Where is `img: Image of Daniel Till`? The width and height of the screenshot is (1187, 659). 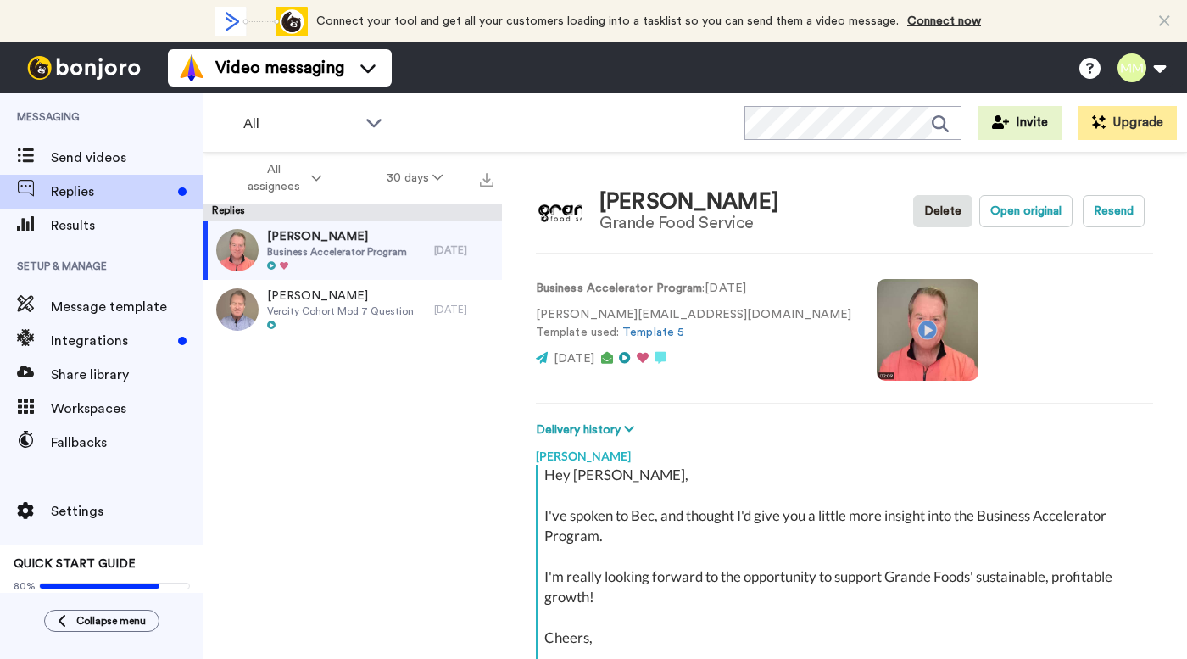
img: Image of Daniel Till is located at coordinates (559, 211).